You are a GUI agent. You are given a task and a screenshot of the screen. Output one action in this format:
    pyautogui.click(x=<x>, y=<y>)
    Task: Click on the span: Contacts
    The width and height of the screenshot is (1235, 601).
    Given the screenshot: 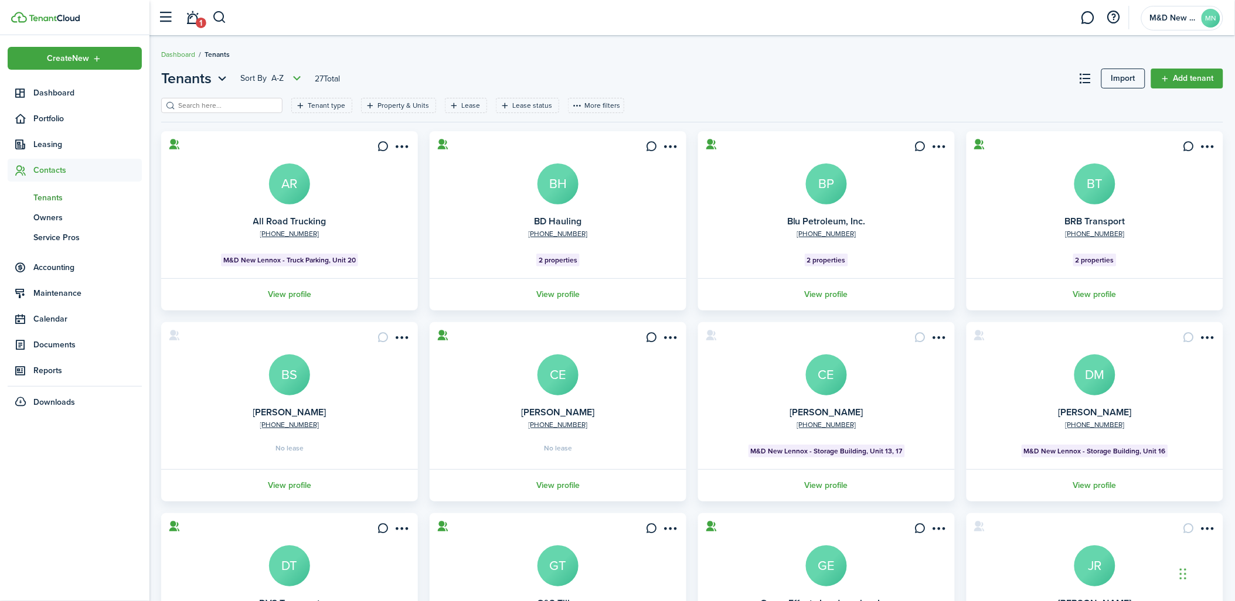 What is the action you would take?
    pyautogui.click(x=87, y=170)
    